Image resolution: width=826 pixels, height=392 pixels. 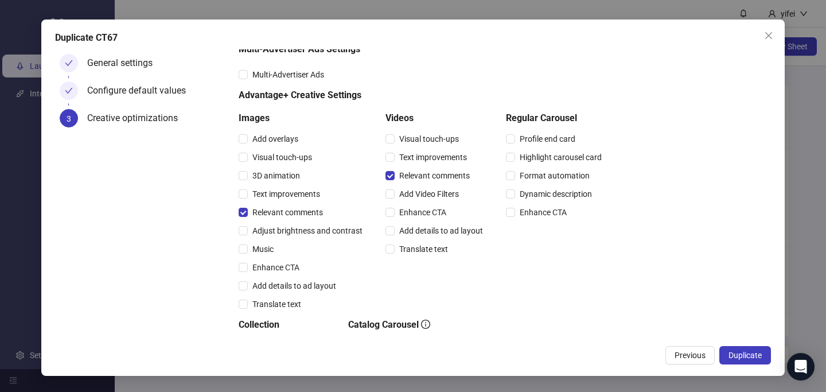 What do you see at coordinates (555, 175) in the screenshot?
I see `span: Format automation` at bounding box center [555, 175].